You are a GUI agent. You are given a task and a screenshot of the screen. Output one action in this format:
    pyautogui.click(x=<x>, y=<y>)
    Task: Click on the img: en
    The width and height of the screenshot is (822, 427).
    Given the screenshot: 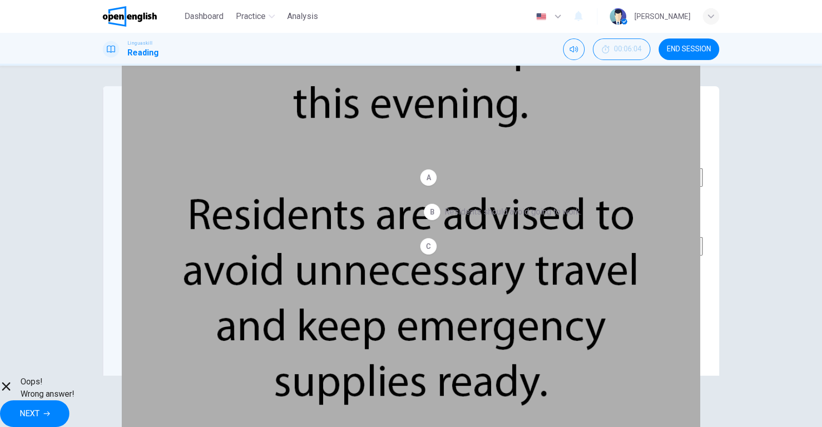 What is the action you would take?
    pyautogui.click(x=541, y=16)
    